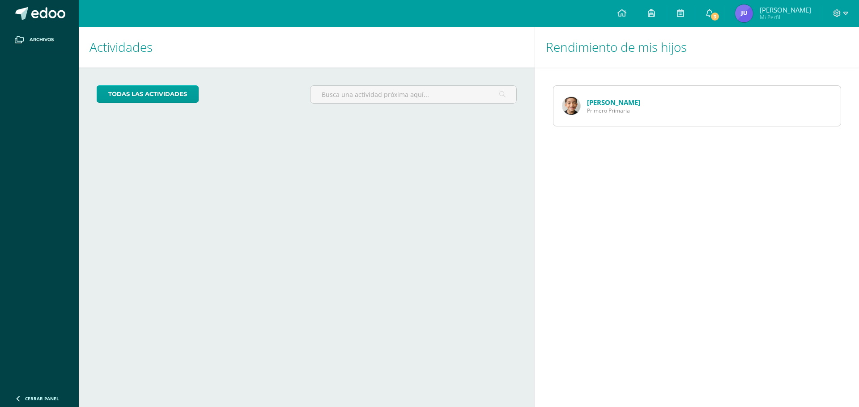 The width and height of the screenshot is (859, 407). I want to click on span: Cerrar panel, so click(42, 399).